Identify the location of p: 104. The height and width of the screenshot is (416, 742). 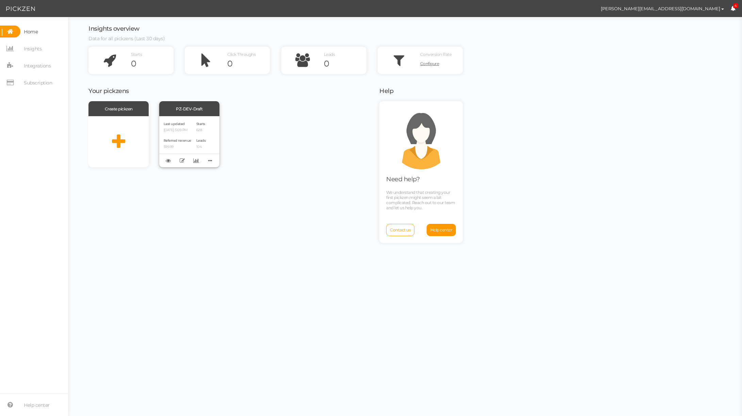
(201, 147).